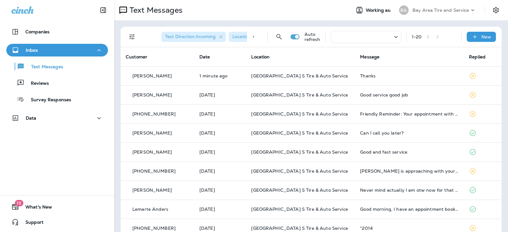  Describe the element at coordinates (57, 118) in the screenshot. I see `button: Data` at that location.